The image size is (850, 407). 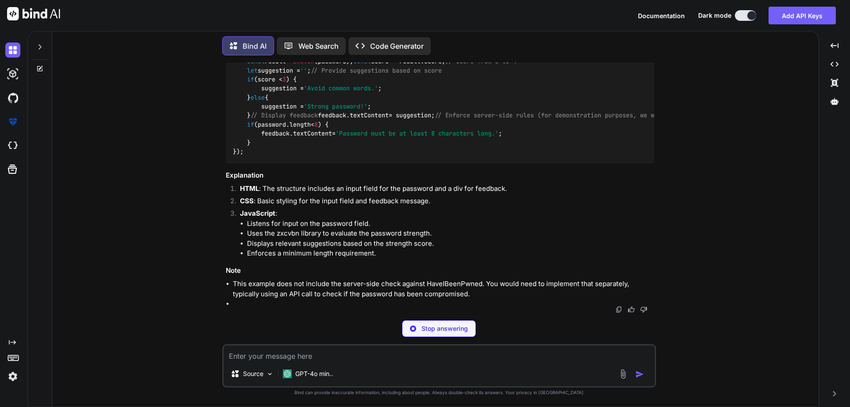 I want to click on h3: Explanation, so click(x=440, y=175).